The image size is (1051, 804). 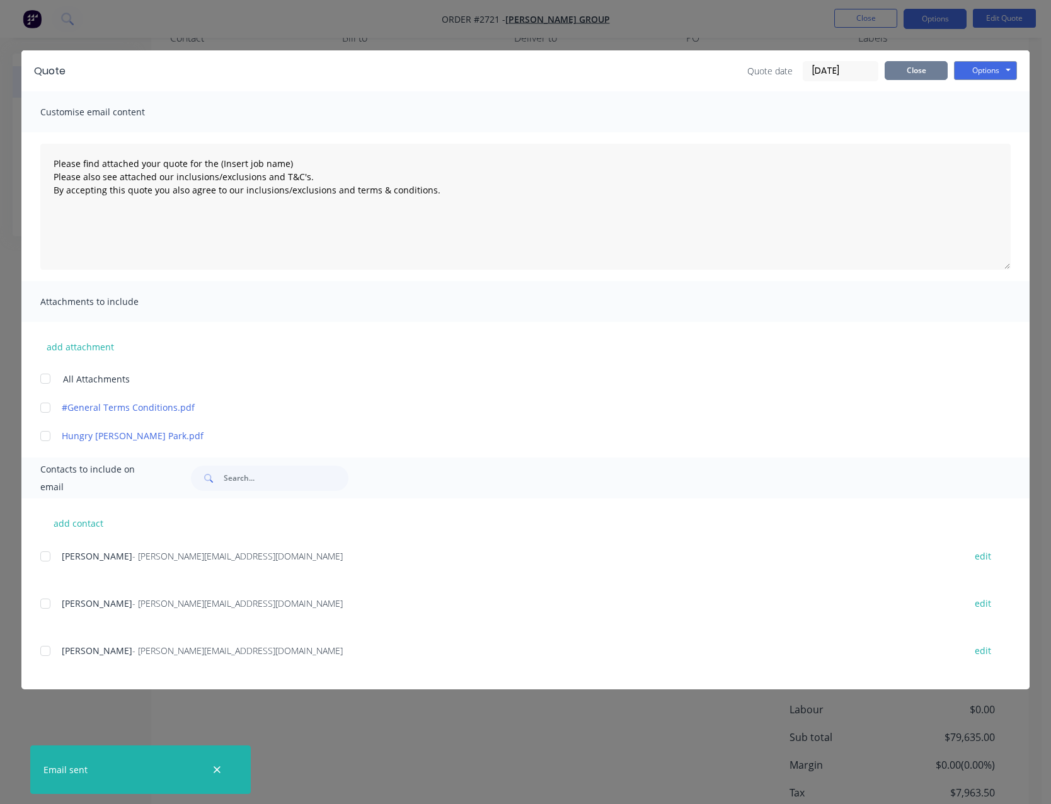 What do you see at coordinates (50, 71) in the screenshot?
I see `div: Quote` at bounding box center [50, 71].